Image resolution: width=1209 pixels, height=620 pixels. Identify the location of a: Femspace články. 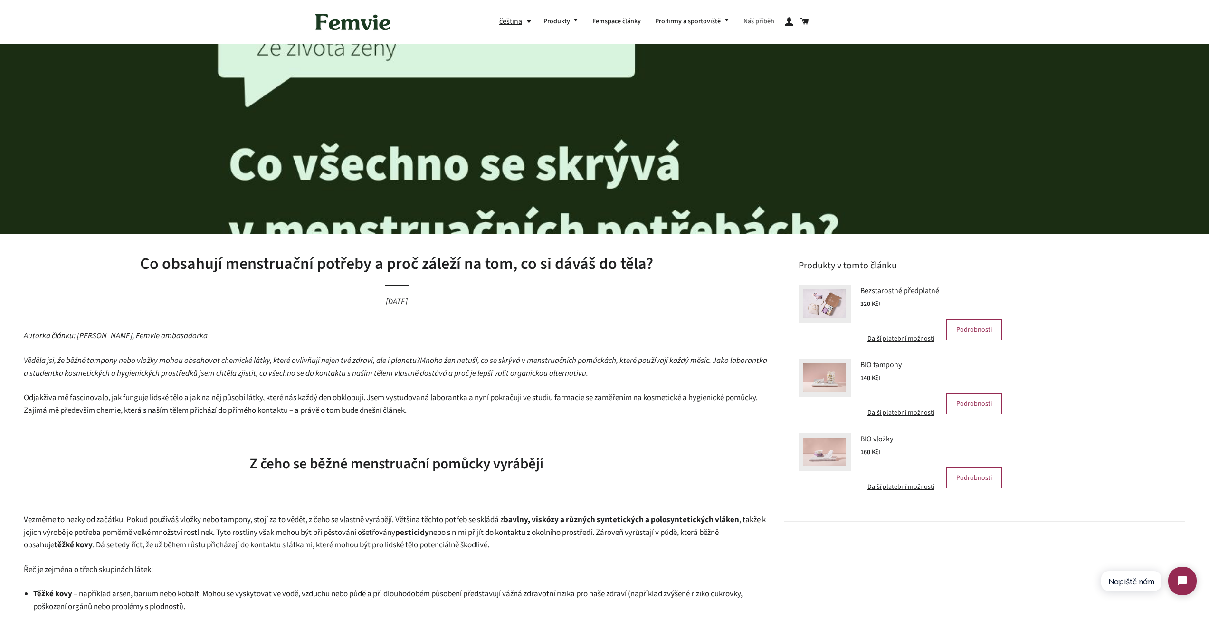
(617, 22).